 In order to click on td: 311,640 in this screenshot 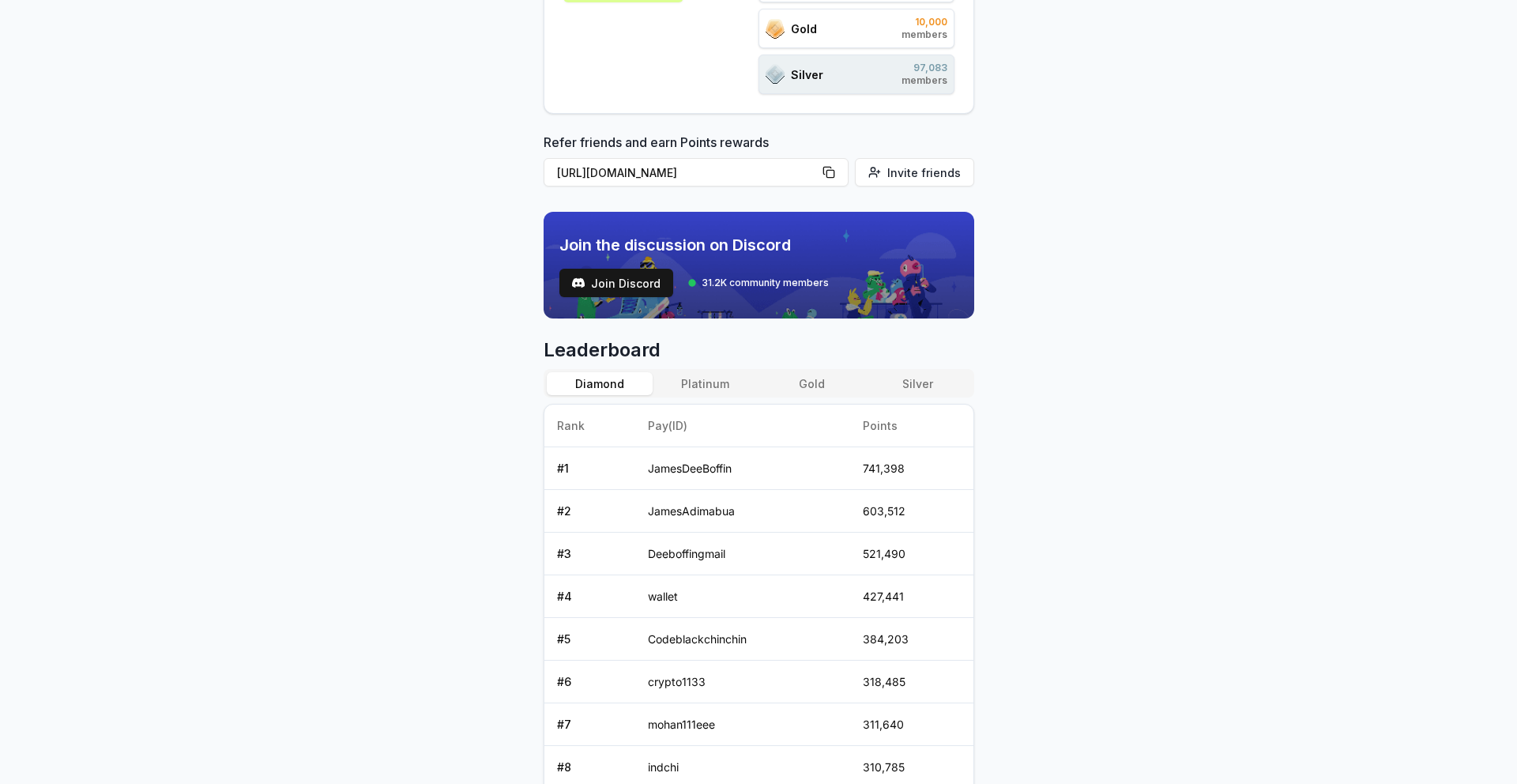, I will do `click(912, 725)`.